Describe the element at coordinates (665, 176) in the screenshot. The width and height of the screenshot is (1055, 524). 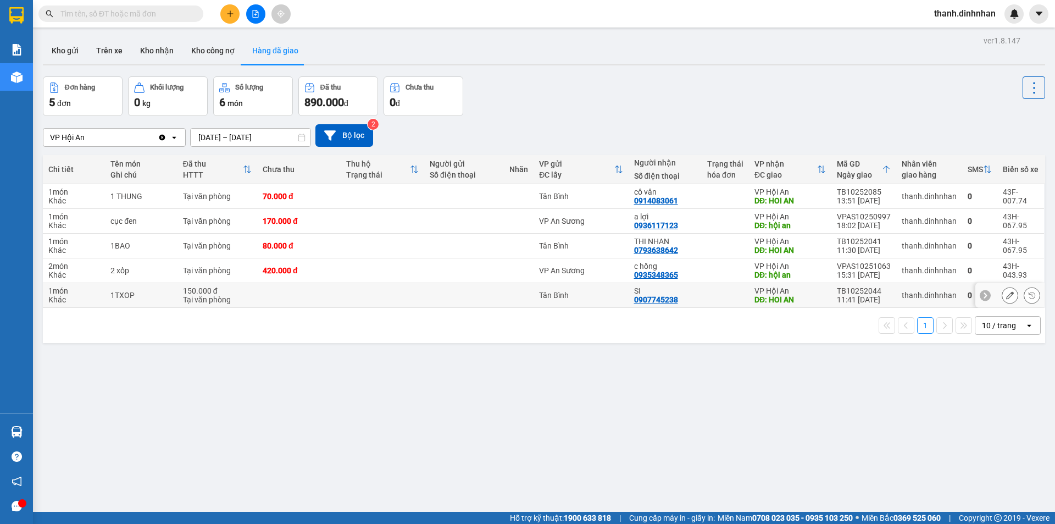
I see `div: Số điện thoại` at that location.